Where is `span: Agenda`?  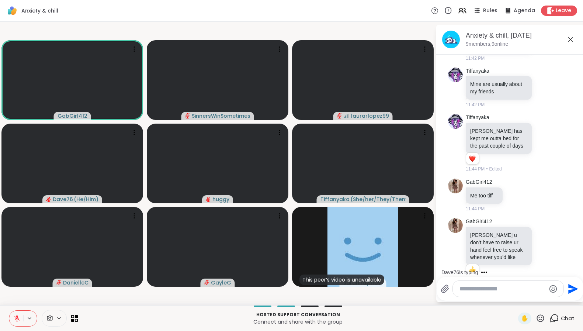 span: Agenda is located at coordinates (524, 11).